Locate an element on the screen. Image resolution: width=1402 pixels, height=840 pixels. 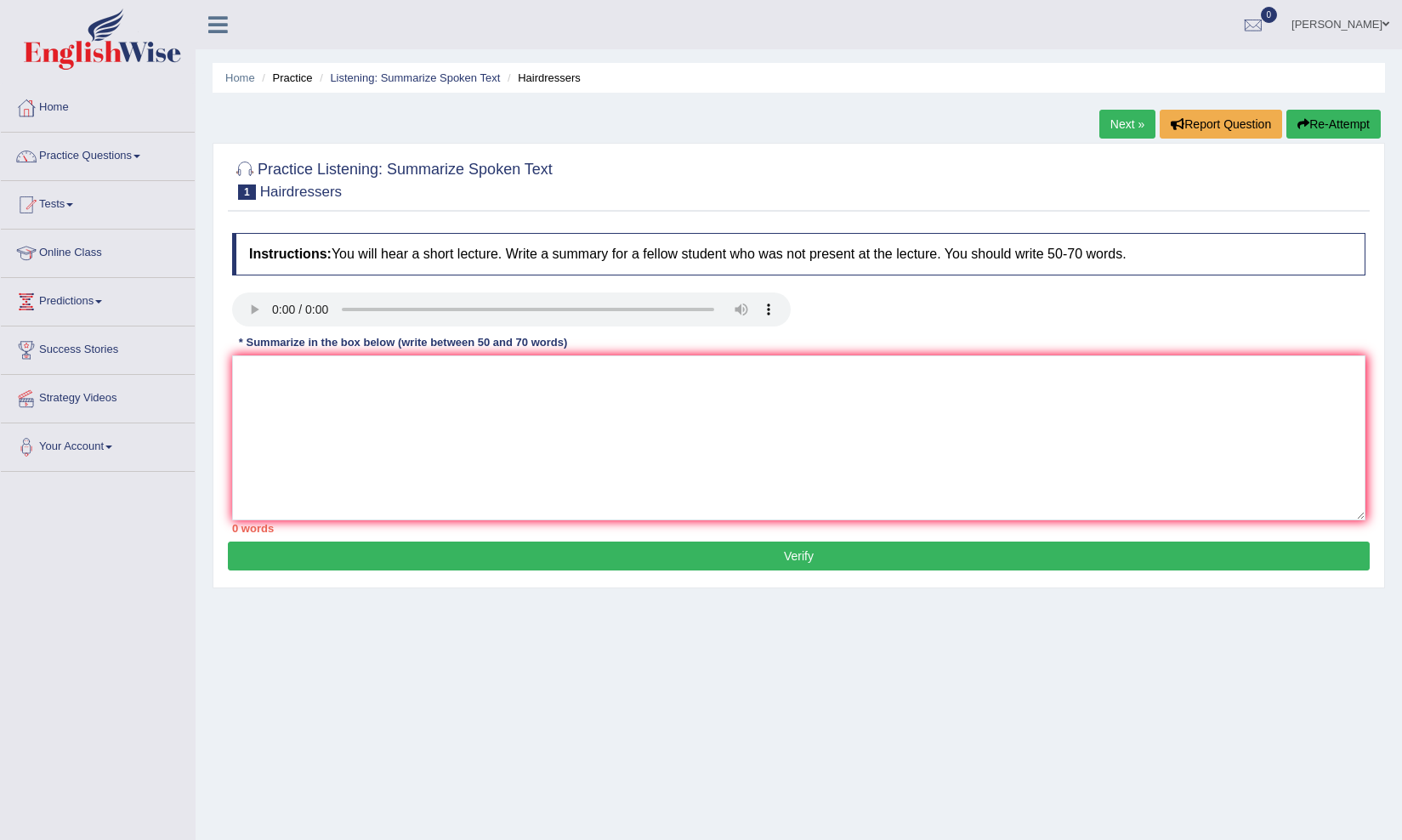
a: Success Stories is located at coordinates (98, 348).